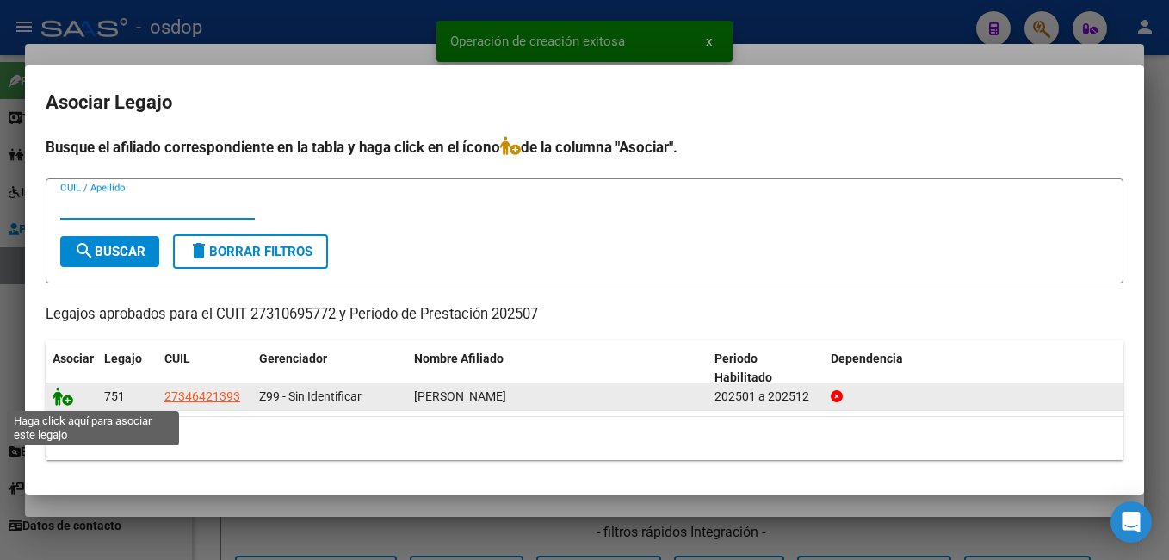 This screenshot has height=560, width=1169. Describe the element at coordinates (743, 368) in the screenshot. I see `span: Periodo Habilitado` at that location.